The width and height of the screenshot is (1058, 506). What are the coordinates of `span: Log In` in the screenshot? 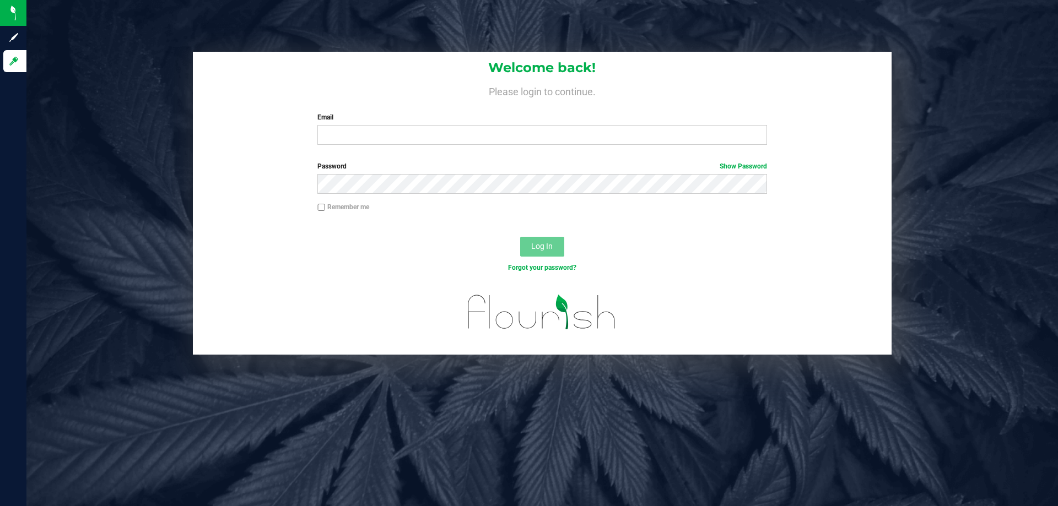 It's located at (542, 246).